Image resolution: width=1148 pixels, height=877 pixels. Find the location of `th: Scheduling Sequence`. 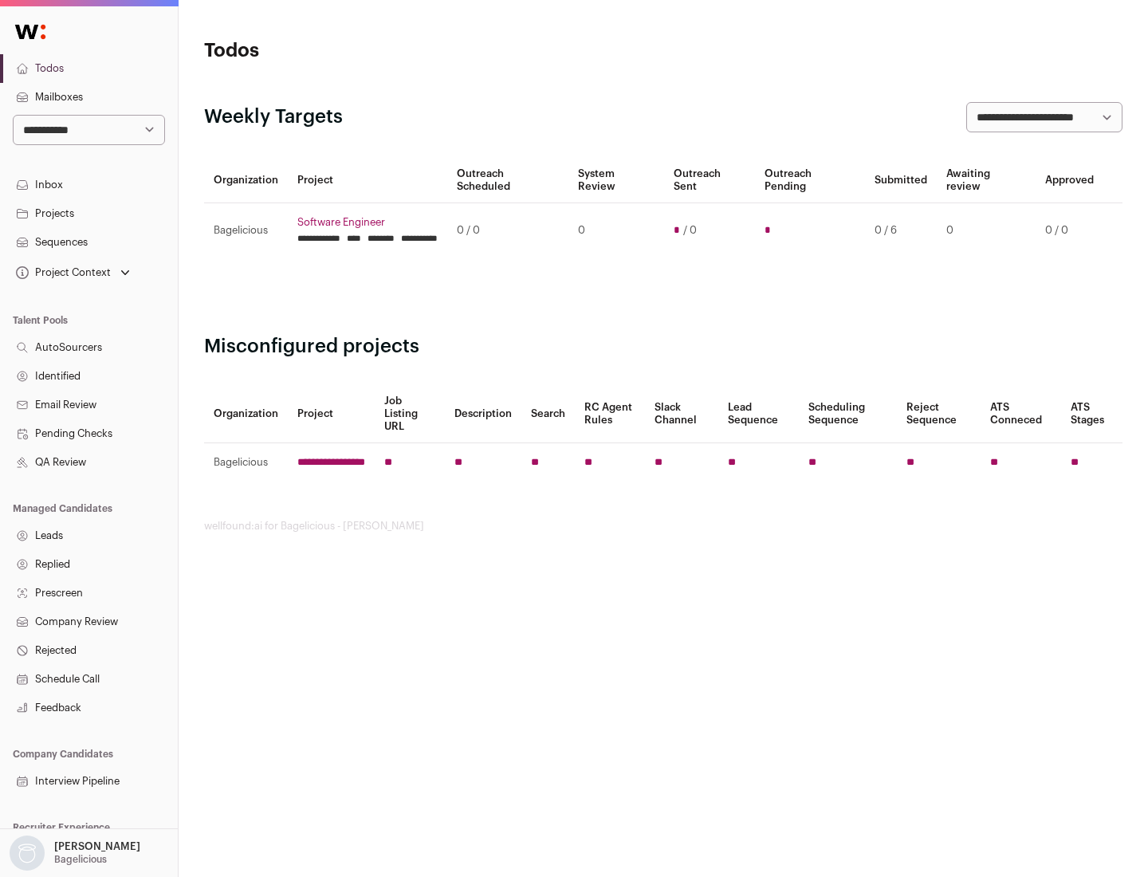

th: Scheduling Sequence is located at coordinates (848, 414).